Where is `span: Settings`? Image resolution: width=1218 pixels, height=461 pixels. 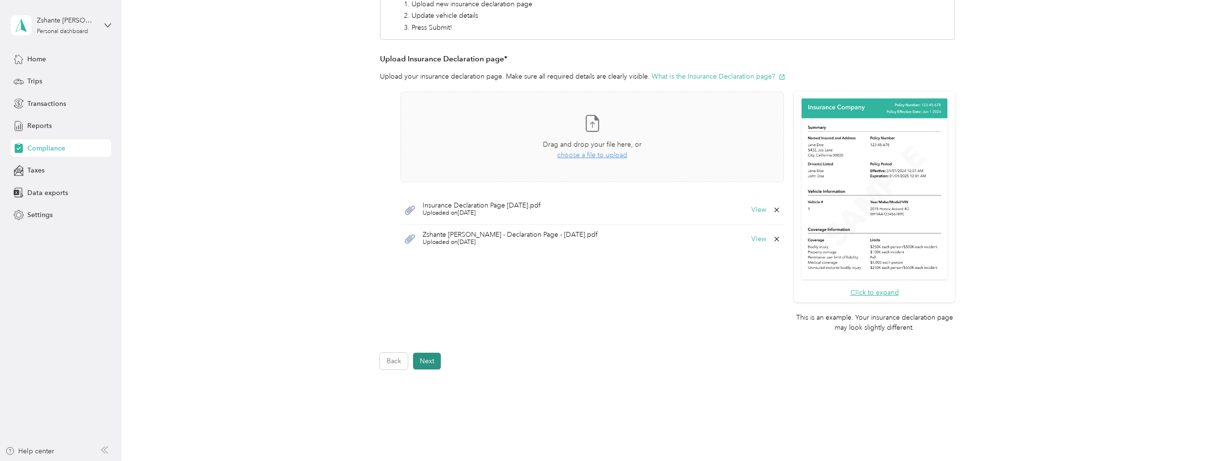 span: Settings is located at coordinates (40, 215).